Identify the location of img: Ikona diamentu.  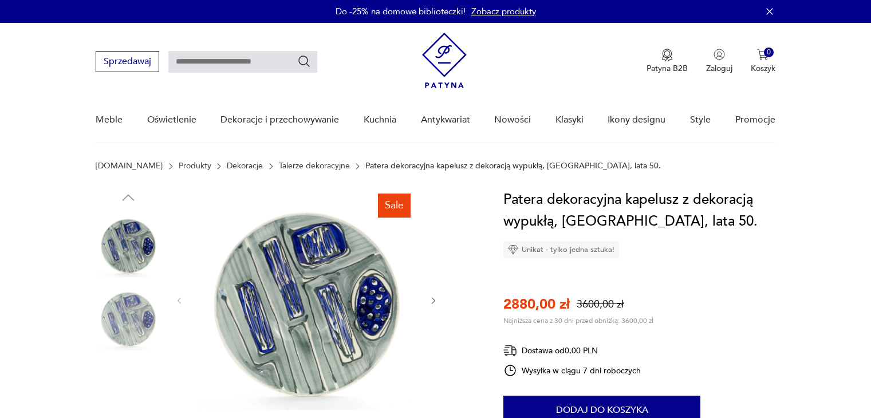
(513, 250).